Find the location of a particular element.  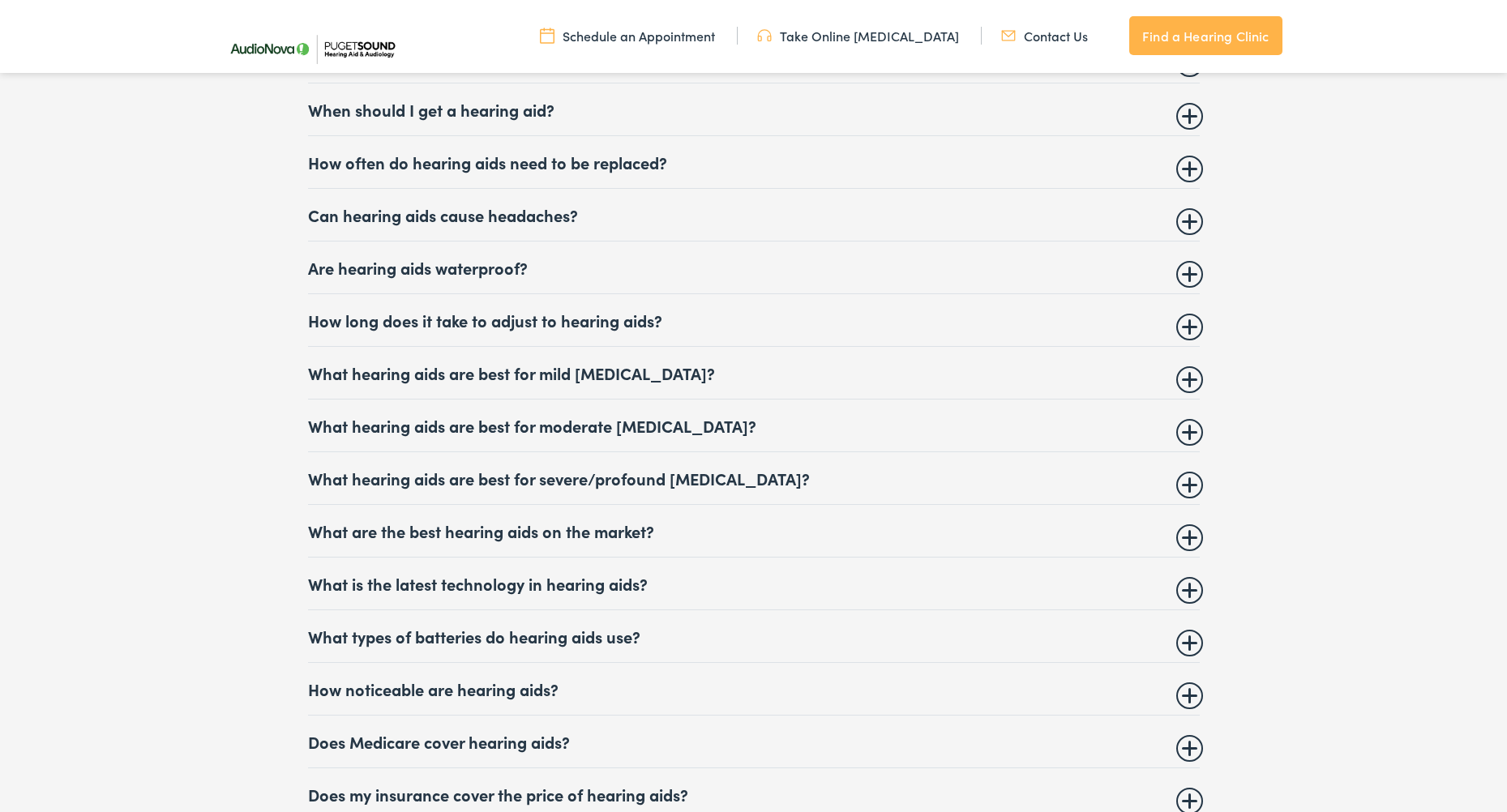

summary: Does Medicare cover hearing aids? is located at coordinates (754, 742).